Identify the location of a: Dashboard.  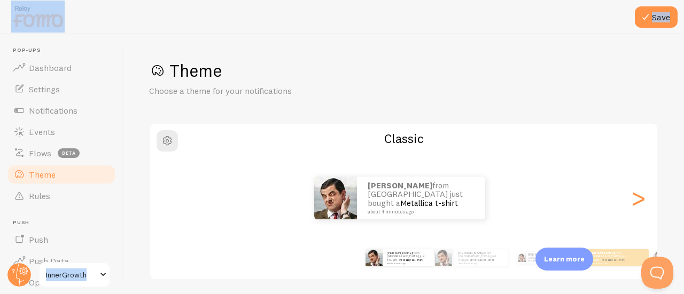
(61, 68).